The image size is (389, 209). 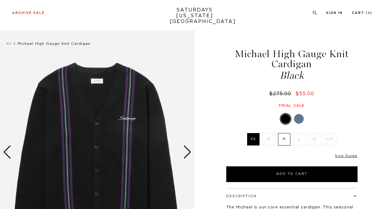 What do you see at coordinates (346, 156) in the screenshot?
I see `a: Size Guide` at bounding box center [346, 156].